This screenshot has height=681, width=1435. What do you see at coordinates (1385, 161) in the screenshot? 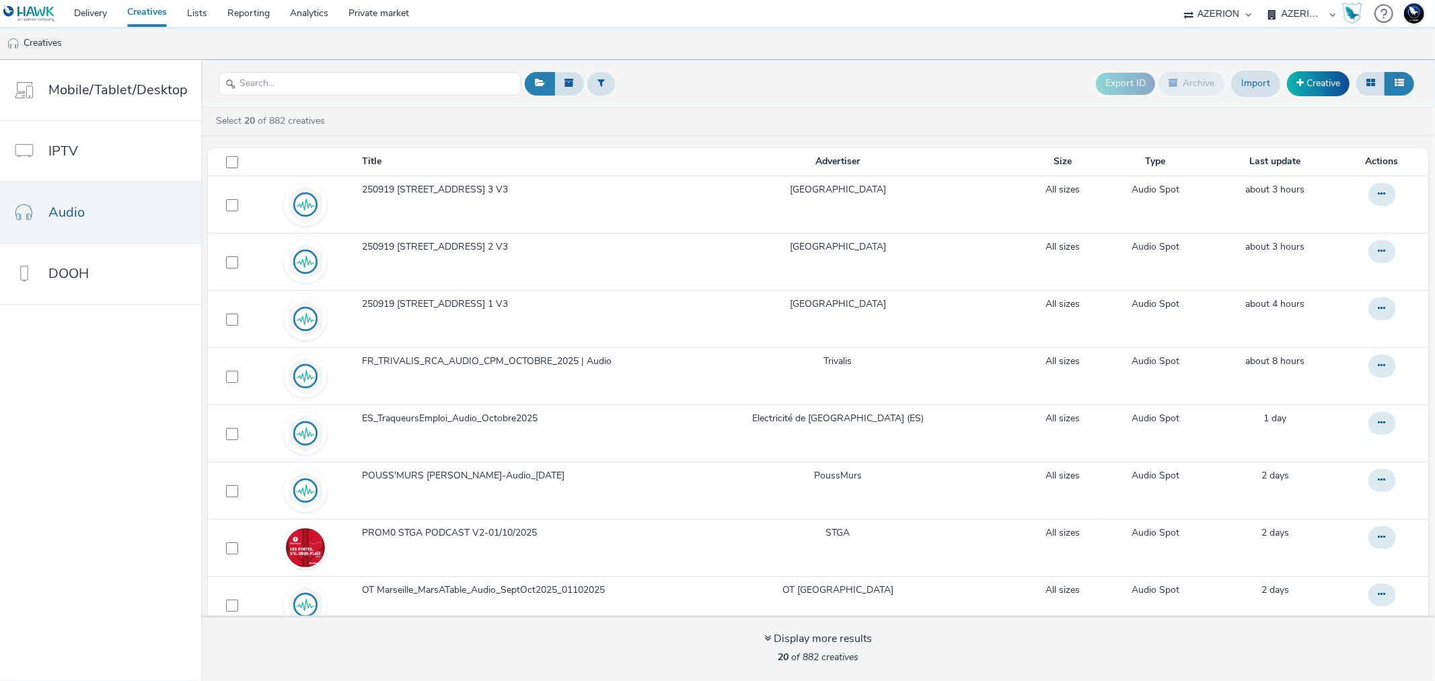
I see `th: Actions` at bounding box center [1385, 161].